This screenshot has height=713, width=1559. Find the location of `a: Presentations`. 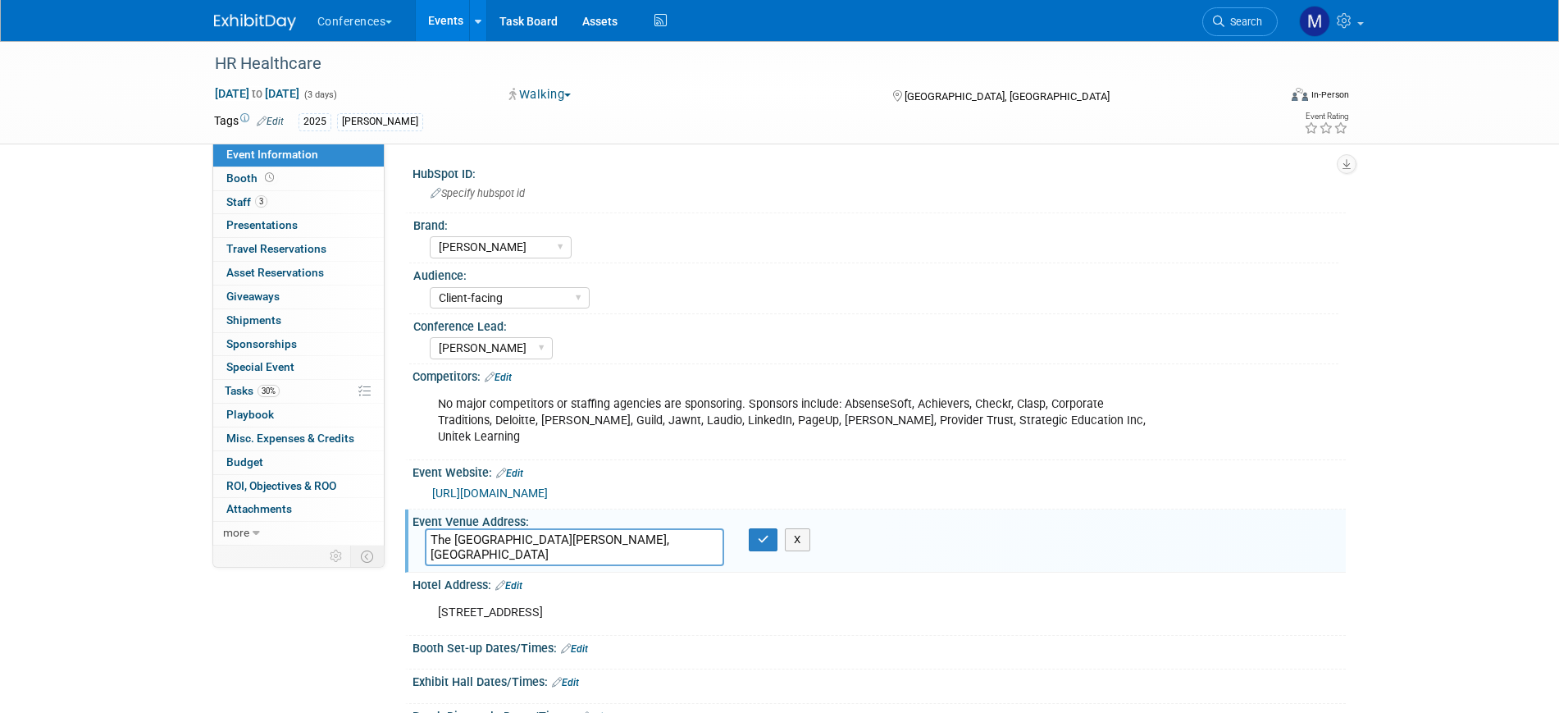

a: Presentations is located at coordinates (299, 226).